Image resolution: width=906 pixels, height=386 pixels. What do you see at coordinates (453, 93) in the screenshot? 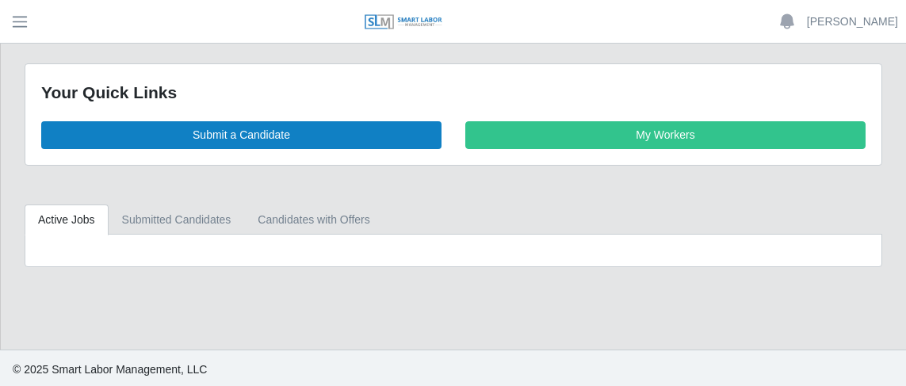
I see `div: Your Quick Links` at bounding box center [453, 93].